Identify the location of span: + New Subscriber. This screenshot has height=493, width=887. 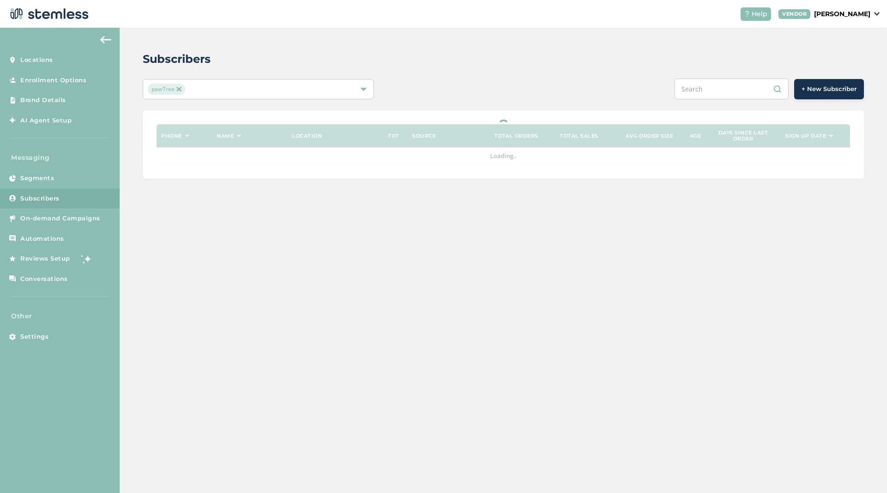
(829, 89).